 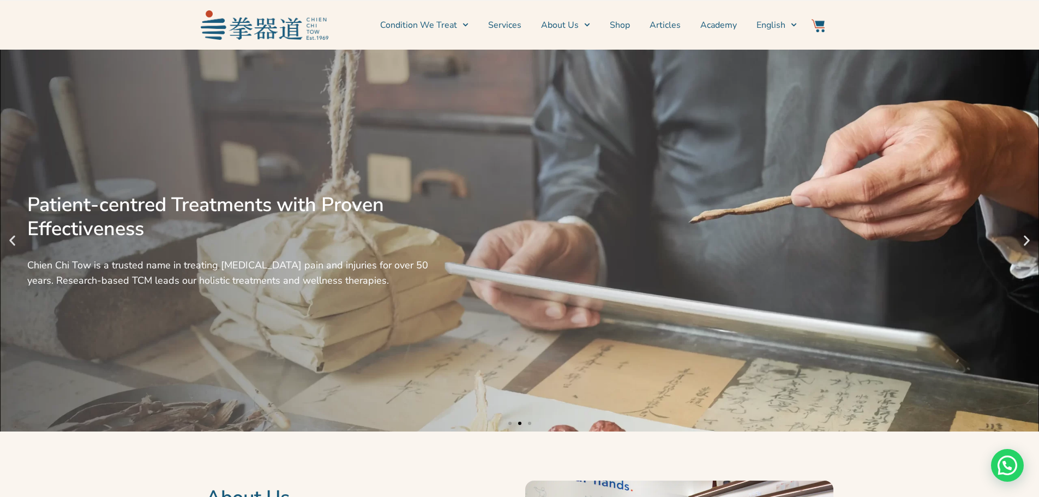 What do you see at coordinates (620, 25) in the screenshot?
I see `a: Shop` at bounding box center [620, 25].